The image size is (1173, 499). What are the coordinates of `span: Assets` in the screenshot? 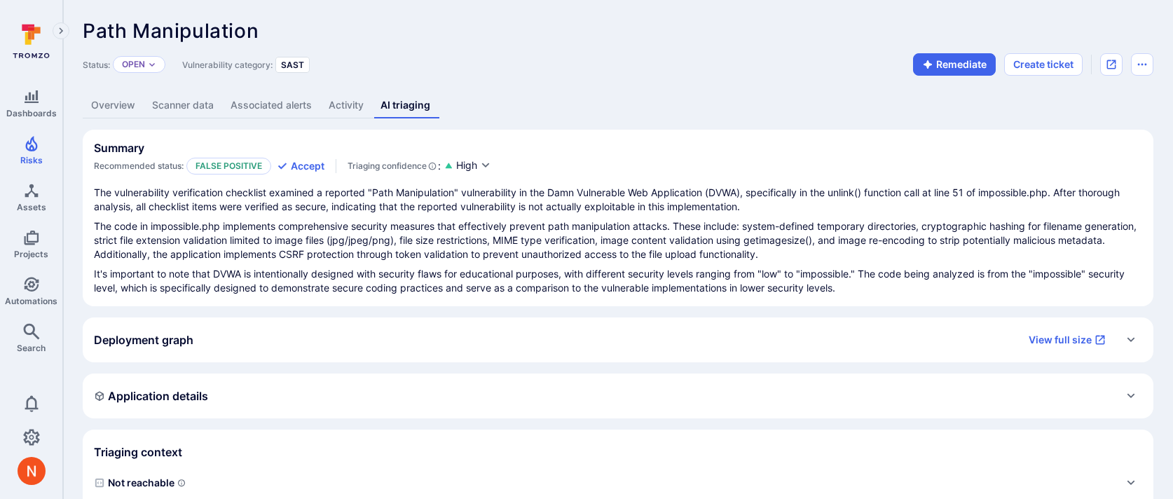 It's located at (32, 207).